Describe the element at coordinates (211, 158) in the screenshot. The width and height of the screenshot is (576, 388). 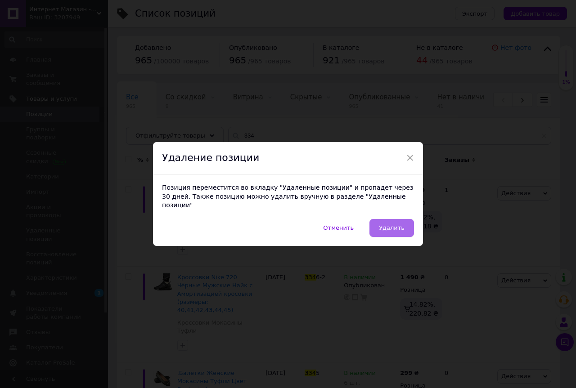
I see `span: Удаление позиции` at that location.